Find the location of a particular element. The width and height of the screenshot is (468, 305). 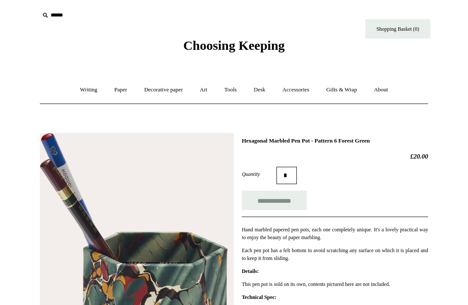

a: Art is located at coordinates (203, 90).